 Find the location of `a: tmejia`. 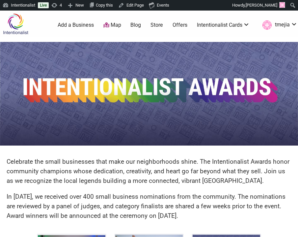

a: tmejia is located at coordinates (278, 25).